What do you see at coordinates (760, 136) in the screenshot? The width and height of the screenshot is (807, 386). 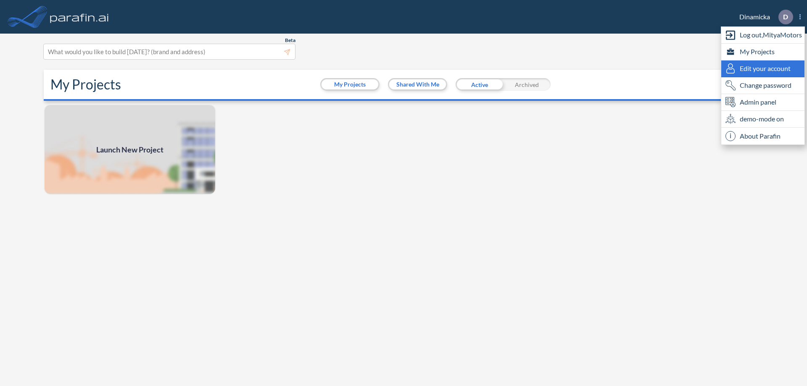 I see `span: About Parafin` at bounding box center [760, 136].